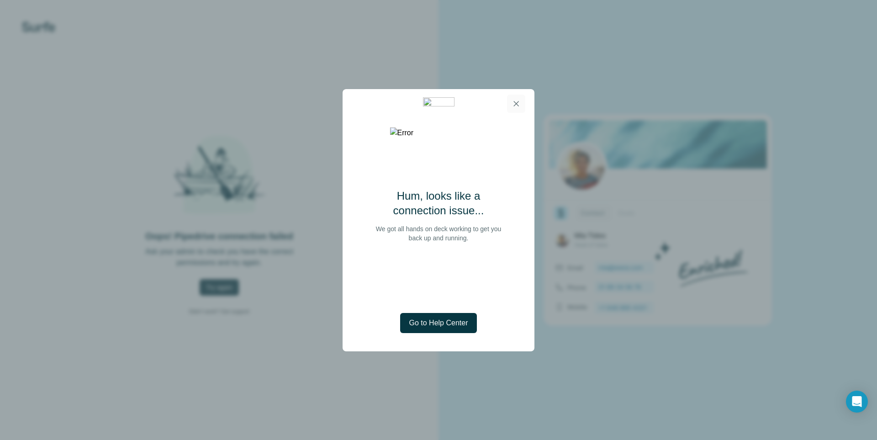 The width and height of the screenshot is (877, 440). I want to click on div: Open Intercom Messenger, so click(857, 402).